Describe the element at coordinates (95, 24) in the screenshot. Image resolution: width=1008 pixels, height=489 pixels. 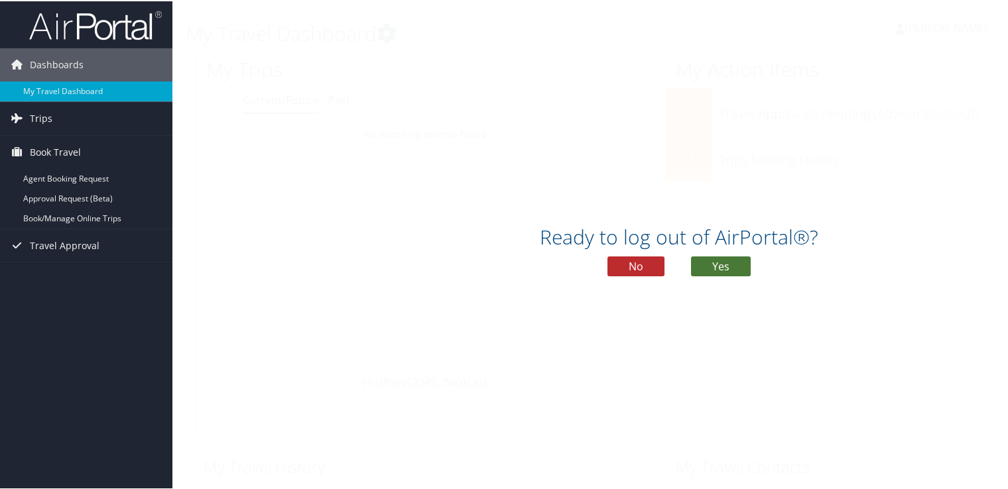
I see `img: airportal-logo.png` at that location.